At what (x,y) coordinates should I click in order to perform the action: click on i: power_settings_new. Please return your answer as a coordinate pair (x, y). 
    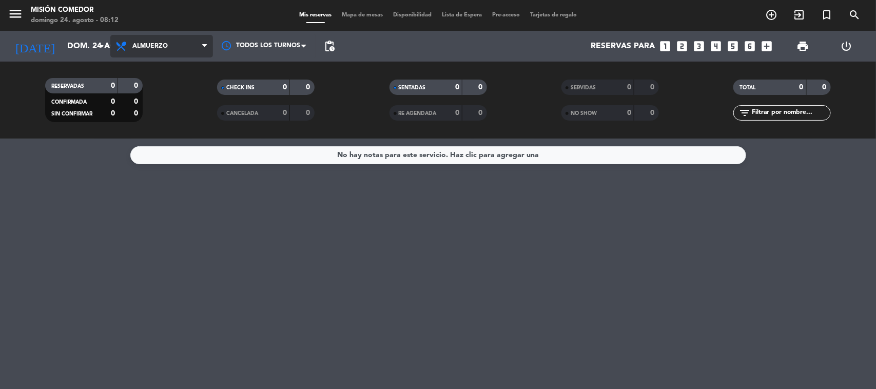
    Looking at the image, I should click on (846, 46).